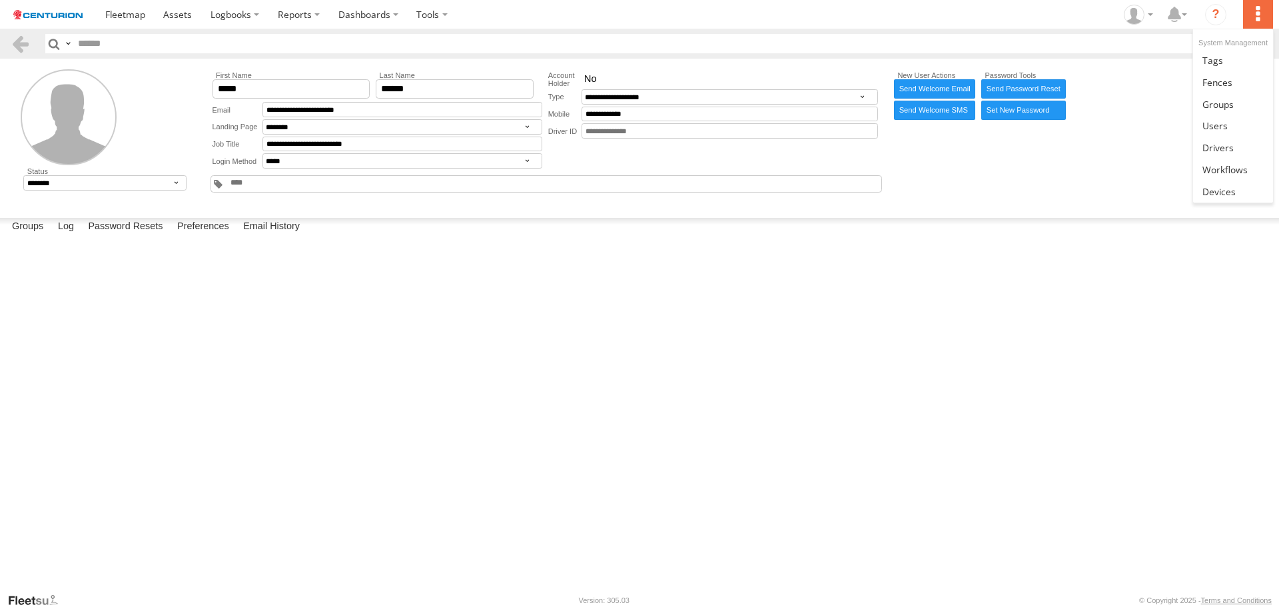 Image resolution: width=1279 pixels, height=607 pixels. I want to click on label: Log, so click(66, 227).